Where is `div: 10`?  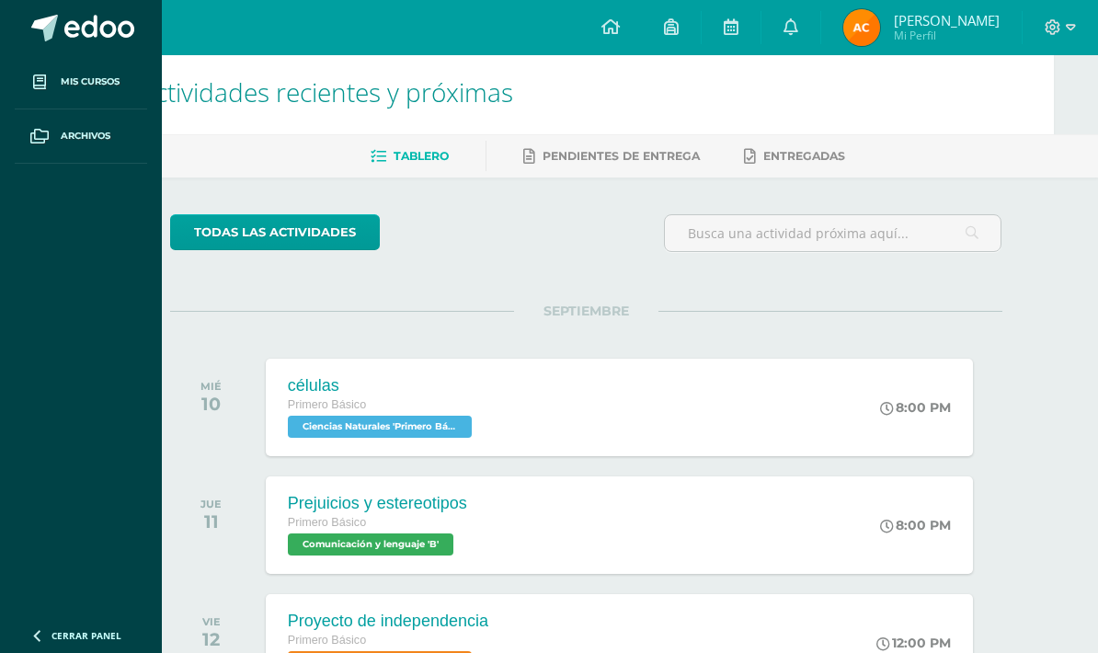
div: 10 is located at coordinates (211, 404).